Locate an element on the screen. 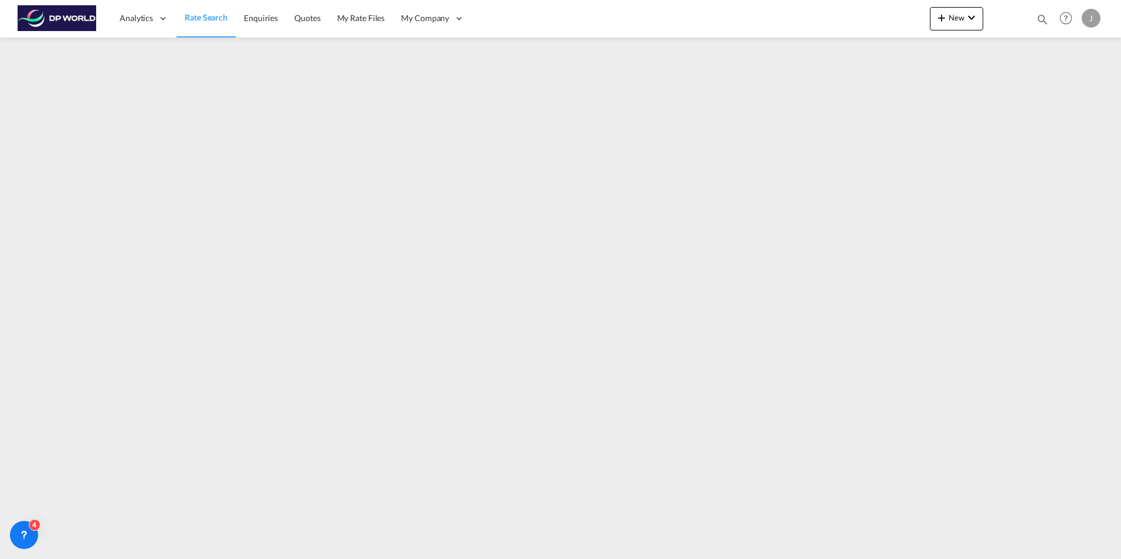 Image resolution: width=1121 pixels, height=559 pixels. button: icon-plus 400-fgNewicon-chevron-down is located at coordinates (956, 19).